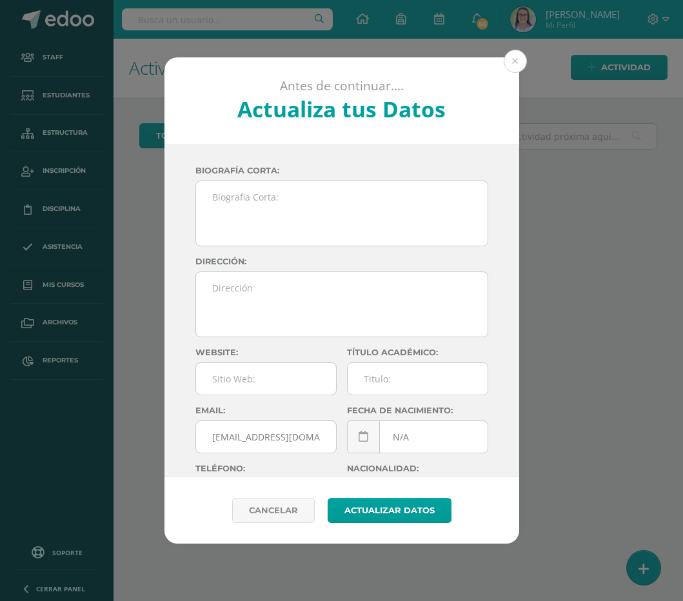 Image resolution: width=683 pixels, height=601 pixels. Describe the element at coordinates (341, 109) in the screenshot. I see `h2: Actualiza tus Datos` at that location.